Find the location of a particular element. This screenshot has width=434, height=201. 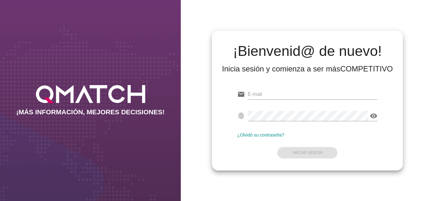

h2: ¡MÁS INFORMACIÓN, MEJORES DECISIONES! is located at coordinates (90, 112).